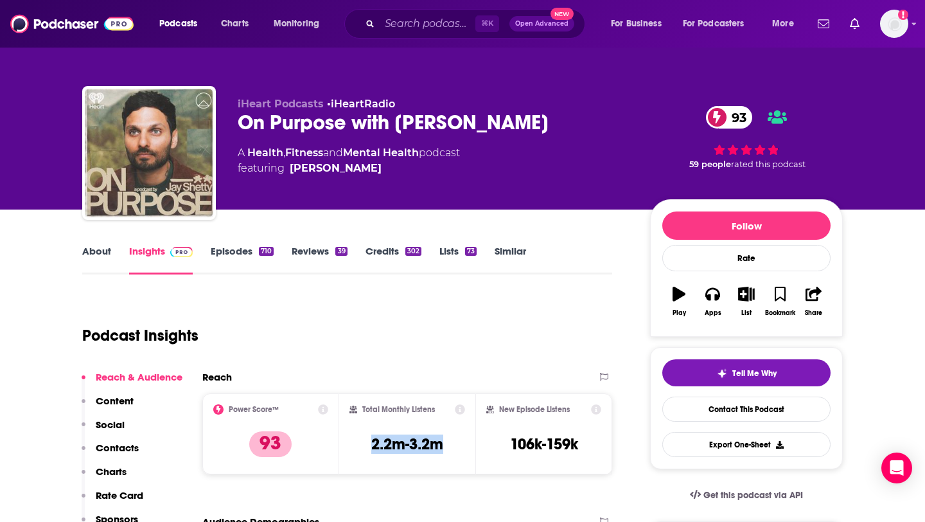  Describe the element at coordinates (319, 260) in the screenshot. I see `a: Reviews39` at that location.